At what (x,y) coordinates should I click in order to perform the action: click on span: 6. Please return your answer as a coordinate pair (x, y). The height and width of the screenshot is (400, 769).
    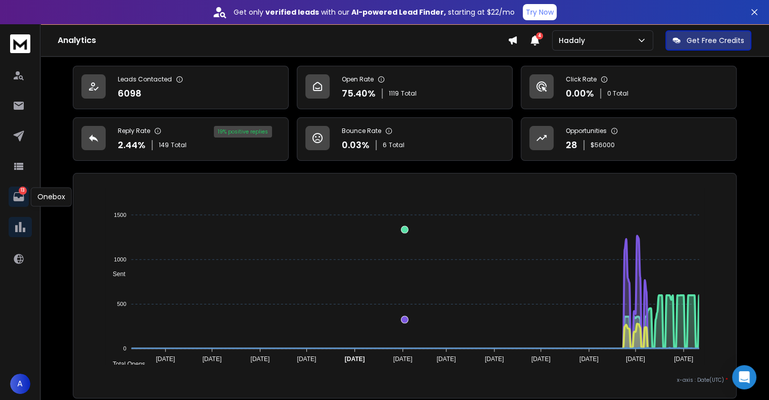
    Looking at the image, I should click on (385, 145).